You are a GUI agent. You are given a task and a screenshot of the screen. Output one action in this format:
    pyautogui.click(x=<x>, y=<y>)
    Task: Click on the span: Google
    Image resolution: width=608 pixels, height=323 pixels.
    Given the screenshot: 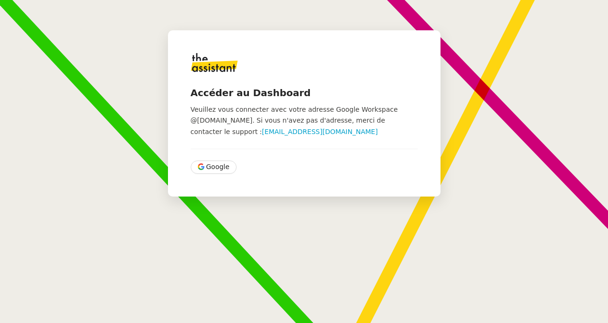 What is the action you would take?
    pyautogui.click(x=218, y=166)
    